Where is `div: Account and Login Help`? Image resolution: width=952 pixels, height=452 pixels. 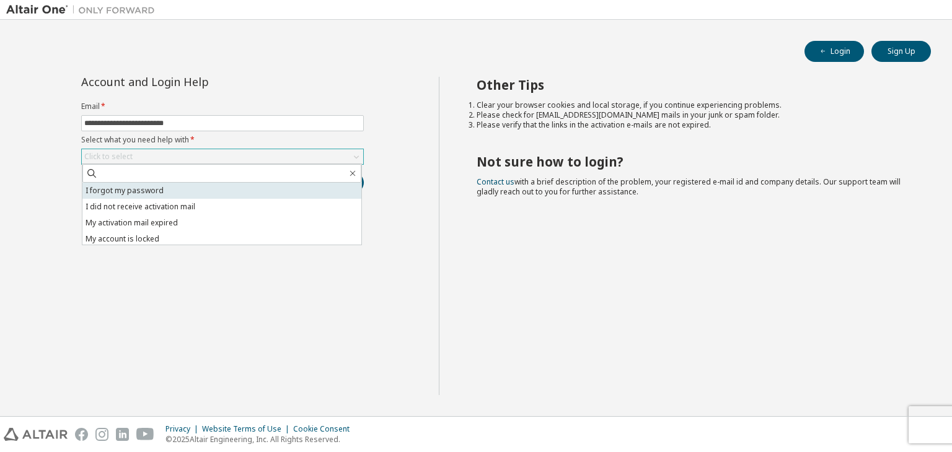 div: Account and Login Help is located at coordinates (194, 82).